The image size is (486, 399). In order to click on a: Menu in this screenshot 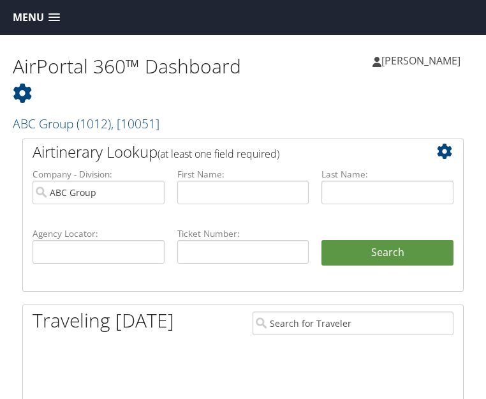, I will do `click(36, 17)`.